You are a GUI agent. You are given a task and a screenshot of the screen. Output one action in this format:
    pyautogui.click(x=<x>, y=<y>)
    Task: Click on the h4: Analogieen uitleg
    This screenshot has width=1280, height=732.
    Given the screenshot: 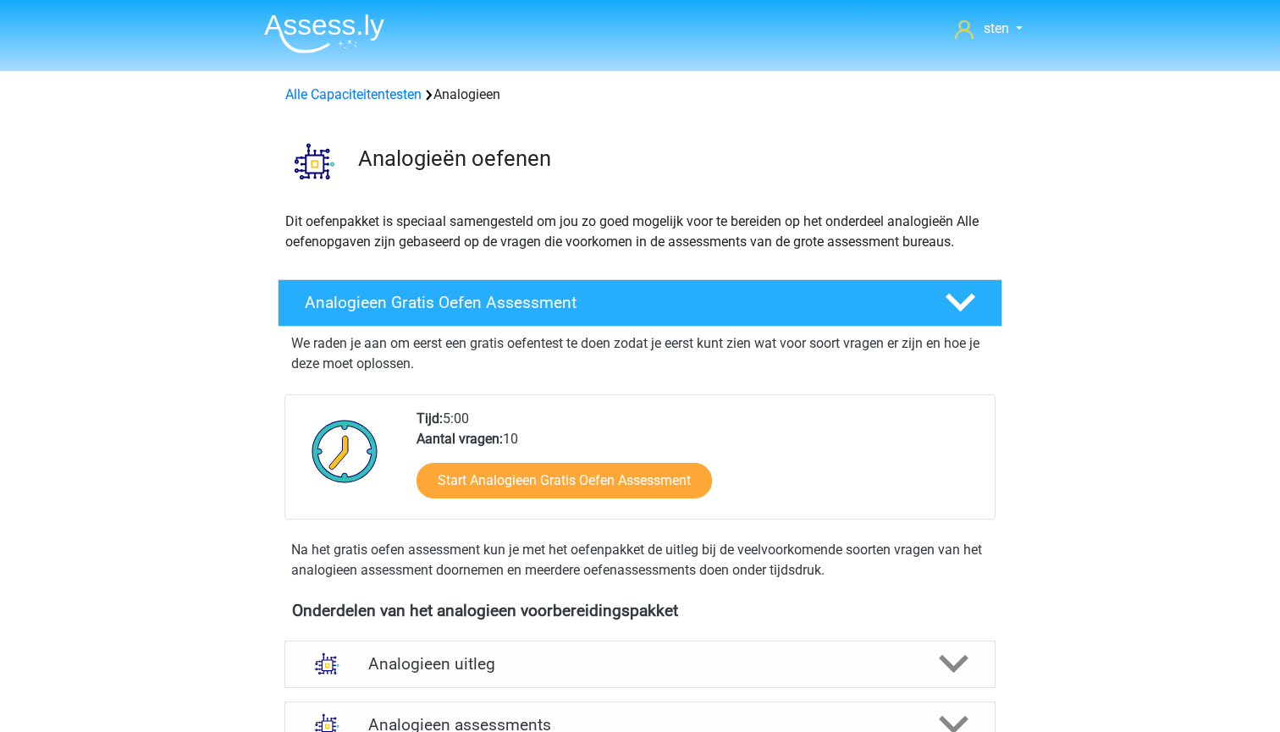 What is the action you would take?
    pyautogui.click(x=640, y=664)
    